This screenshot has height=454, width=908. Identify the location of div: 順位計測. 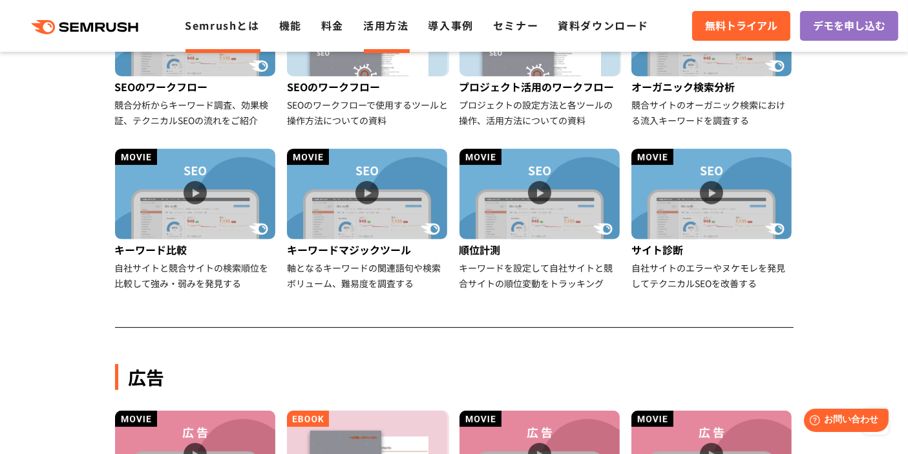
(540, 250).